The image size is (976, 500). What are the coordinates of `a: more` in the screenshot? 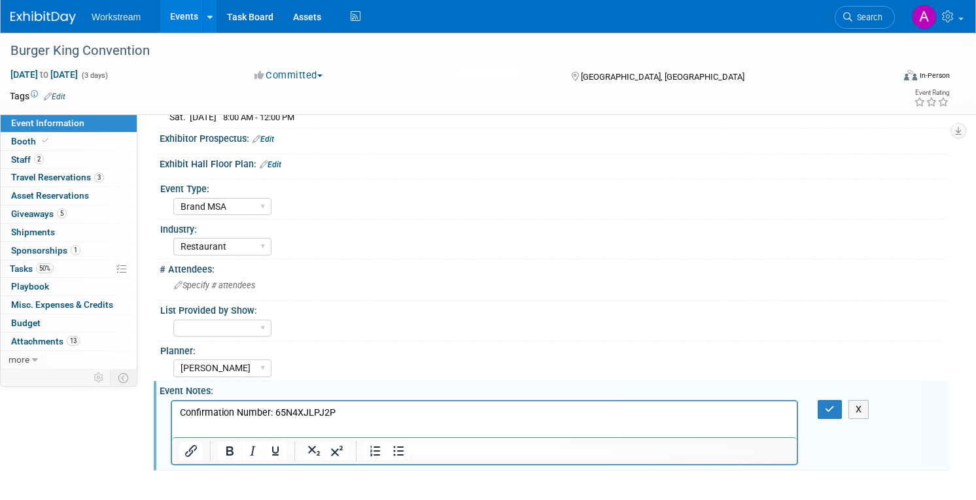 It's located at (69, 360).